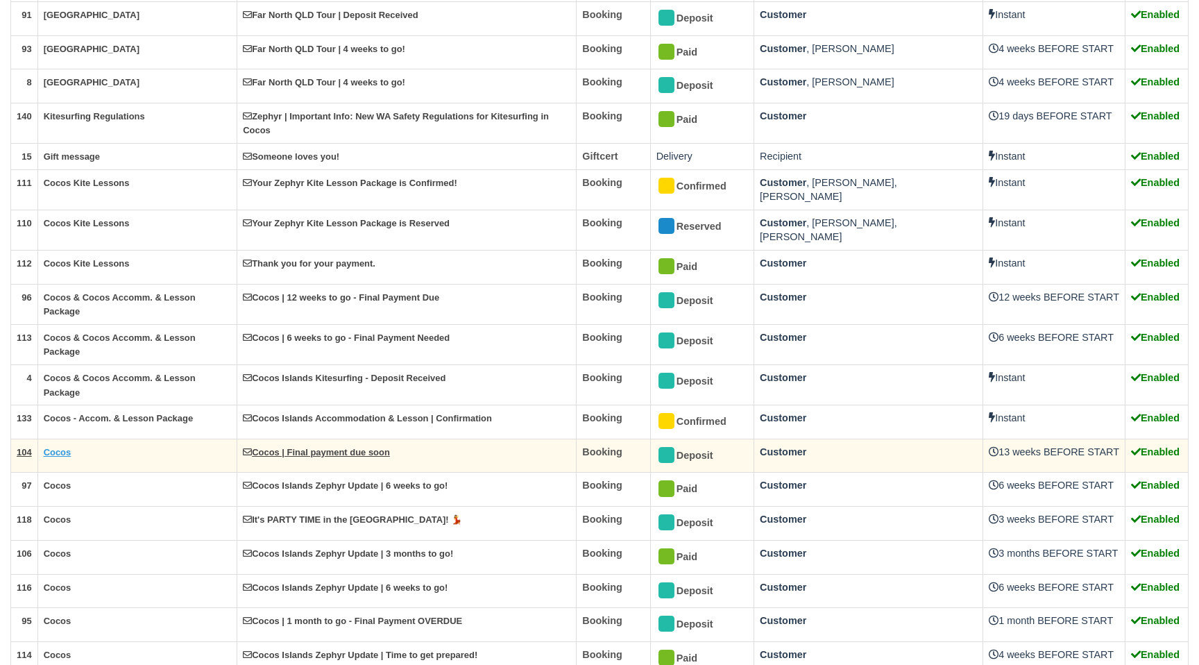 The image size is (1199, 665). What do you see at coordinates (118, 418) in the screenshot?
I see `a: Cocos - Accom. & Lesson Package` at bounding box center [118, 418].